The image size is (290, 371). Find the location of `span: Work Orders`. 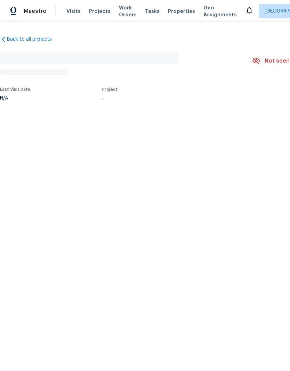

span: Work Orders is located at coordinates (128, 11).